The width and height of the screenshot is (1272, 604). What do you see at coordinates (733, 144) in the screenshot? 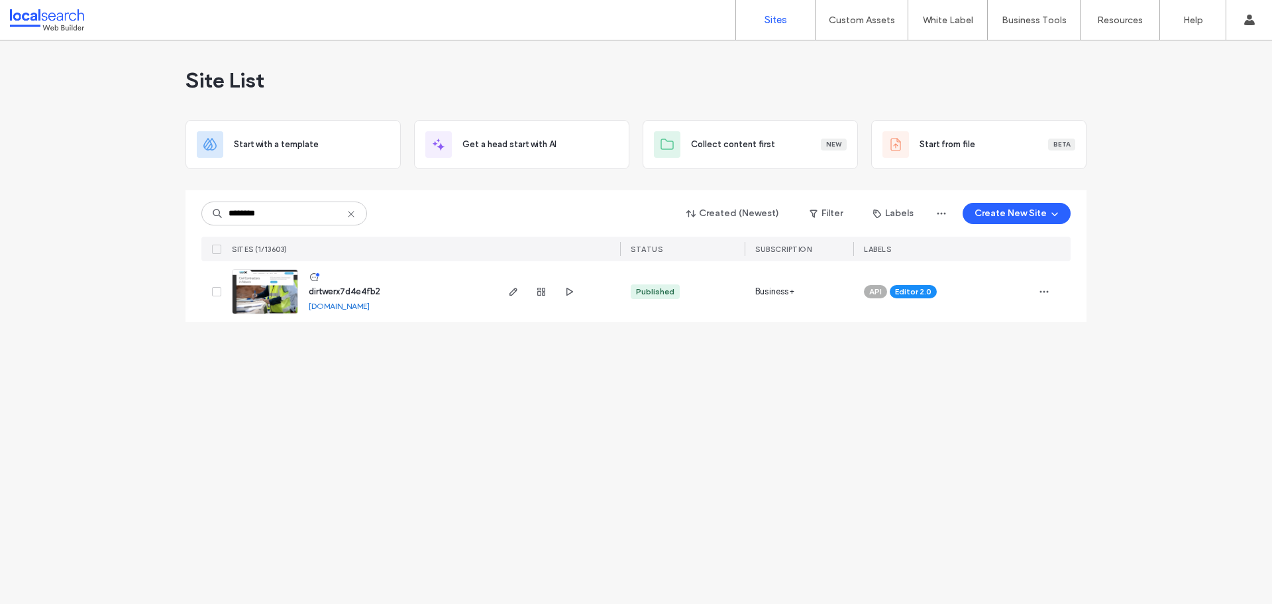
I see `span: Collect content first` at bounding box center [733, 144].